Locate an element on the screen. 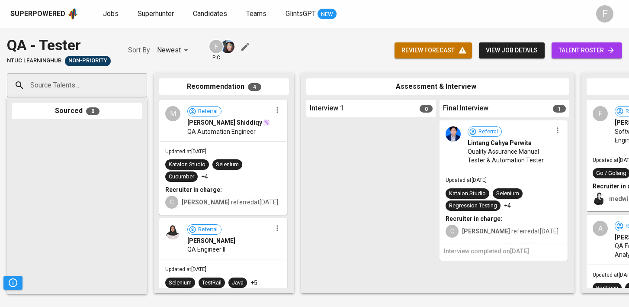 The image size is (629, 307). a: talent roster is located at coordinates (586, 50).